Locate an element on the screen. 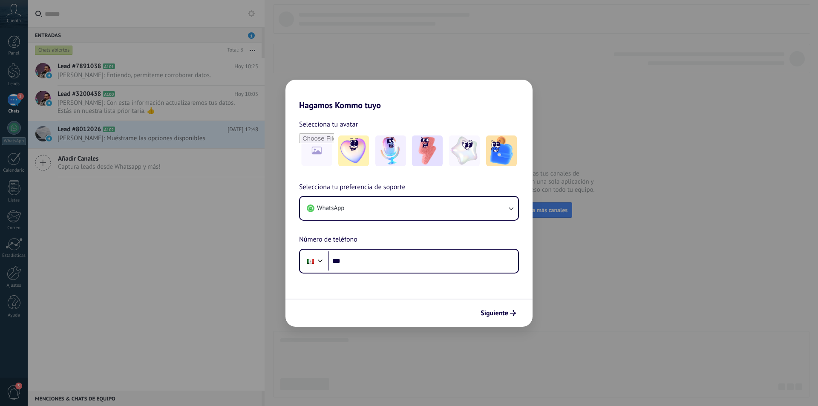  span: Selecciona tu preferencia de soporte is located at coordinates (352, 188).